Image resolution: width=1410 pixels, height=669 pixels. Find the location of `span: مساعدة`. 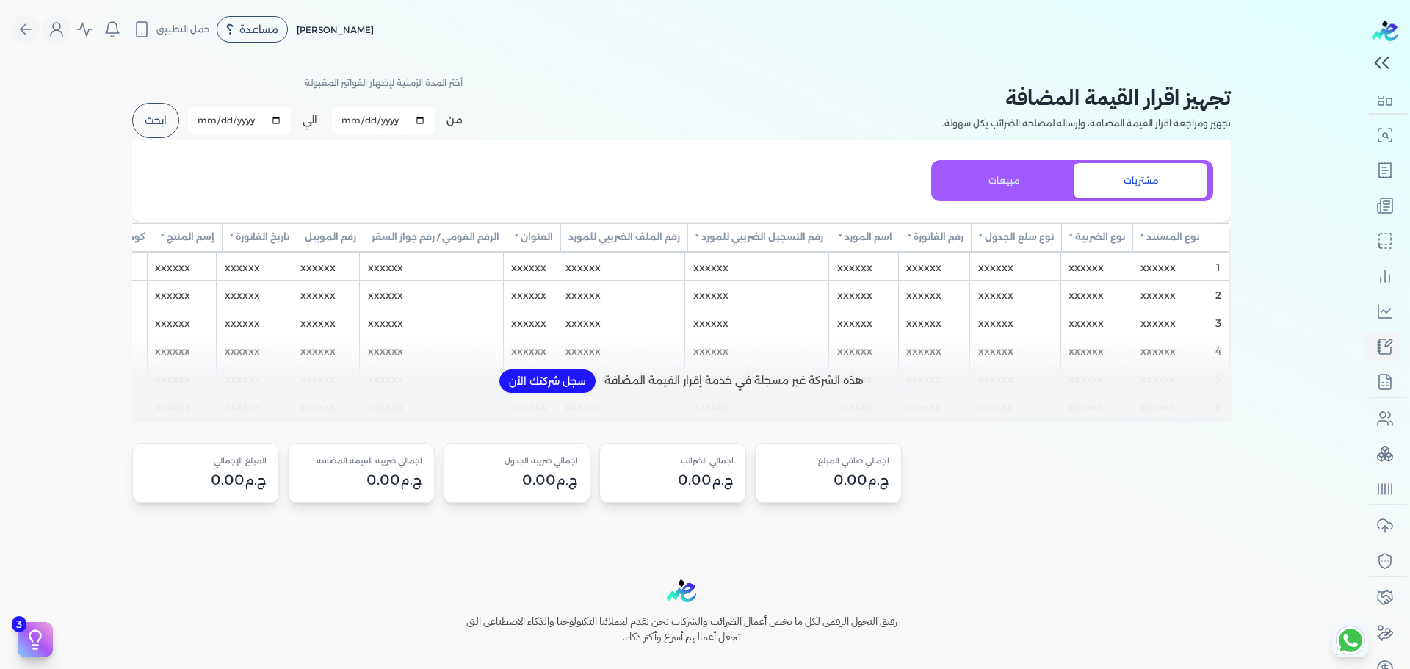

span: مساعدة is located at coordinates (258, 29).